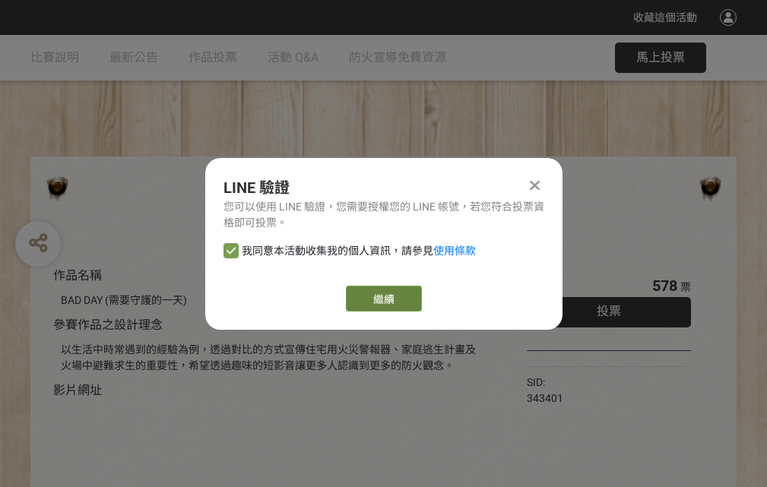  Describe the element at coordinates (398, 58) in the screenshot. I see `a: 防火宣導免費資源` at that location.